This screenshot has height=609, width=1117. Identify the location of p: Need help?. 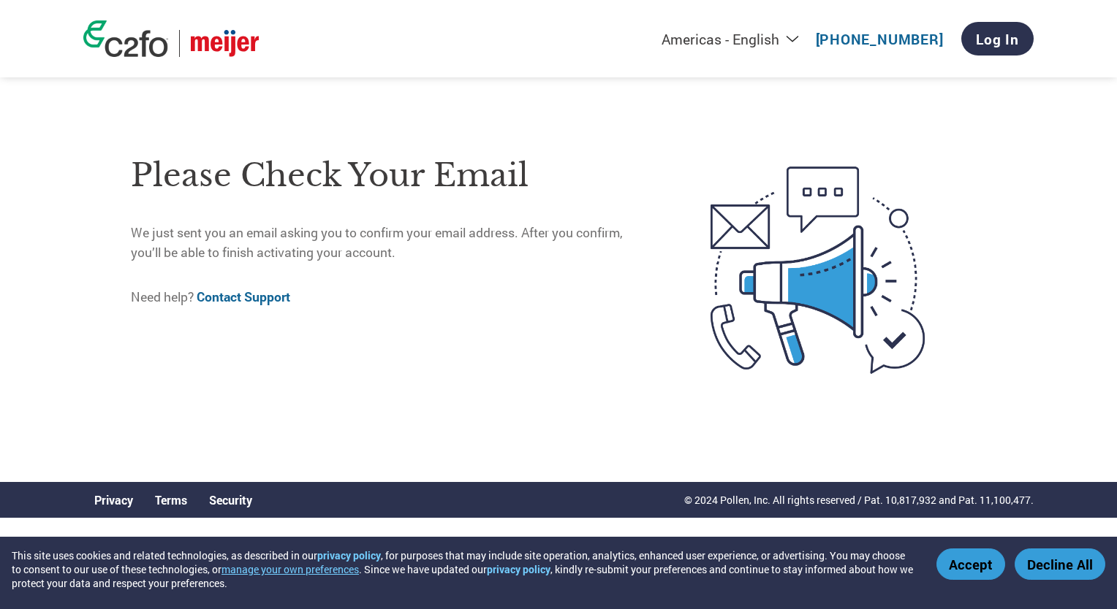
(389, 297).